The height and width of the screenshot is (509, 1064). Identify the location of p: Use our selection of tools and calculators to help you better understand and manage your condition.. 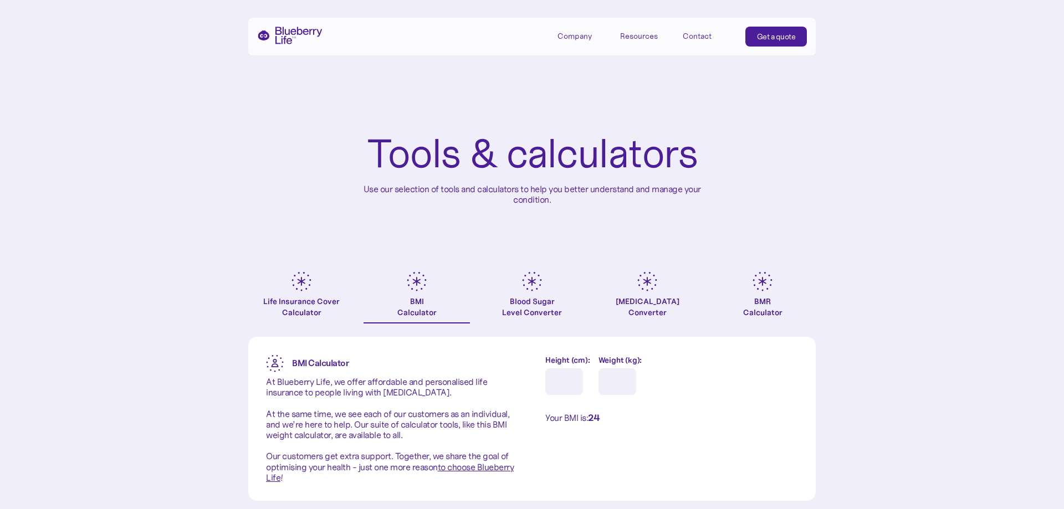
(532, 195).